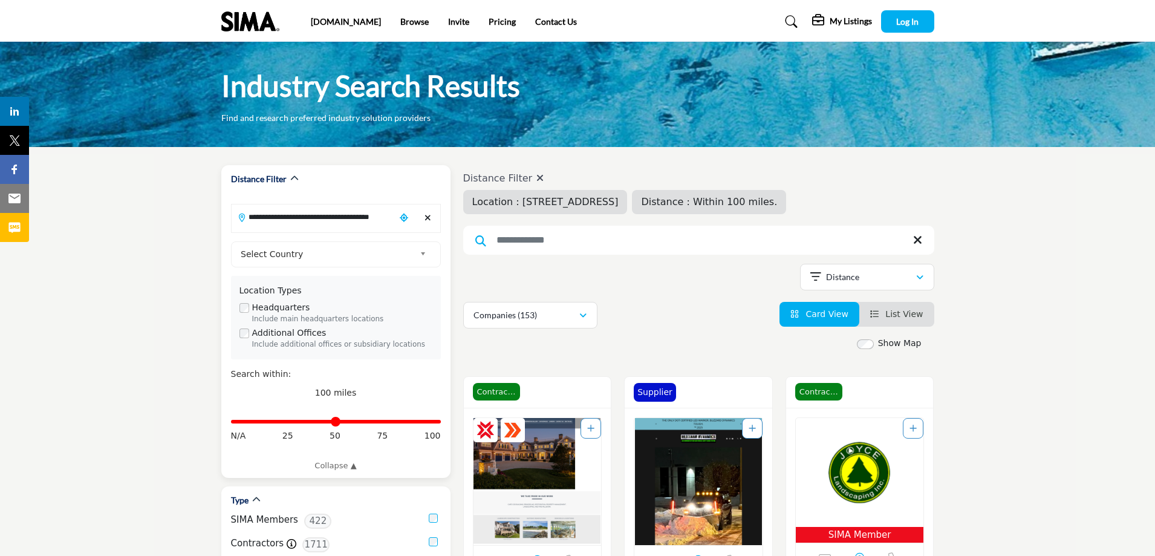 This screenshot has width=1155, height=556. What do you see at coordinates (336, 392) in the screenshot?
I see `span: 100 miles` at bounding box center [336, 392].